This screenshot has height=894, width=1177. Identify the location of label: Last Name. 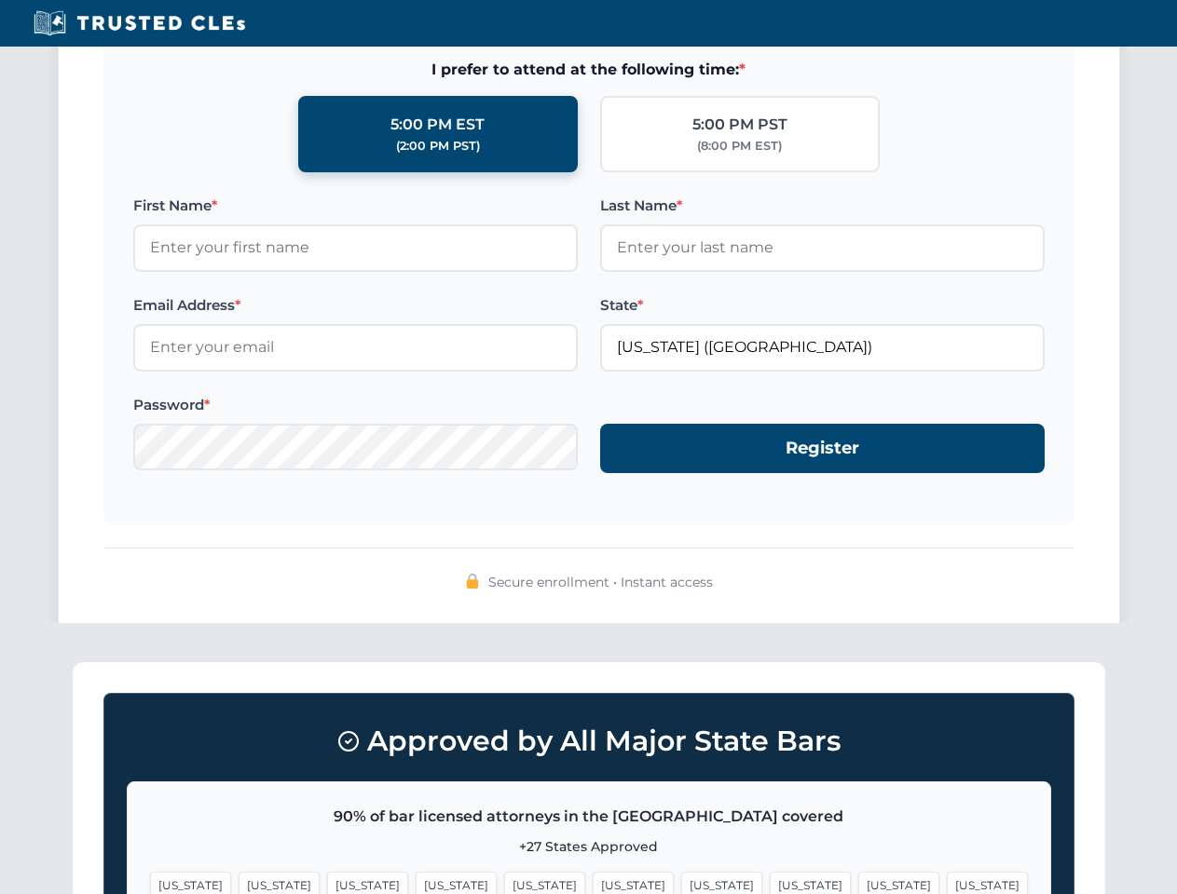
(822, 206).